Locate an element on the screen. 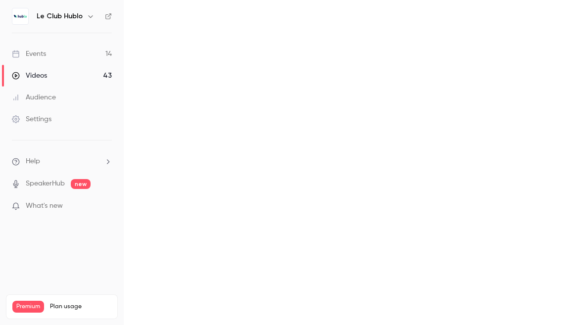 The image size is (586, 325). img: Le Club Hublo is located at coordinates (20, 16).